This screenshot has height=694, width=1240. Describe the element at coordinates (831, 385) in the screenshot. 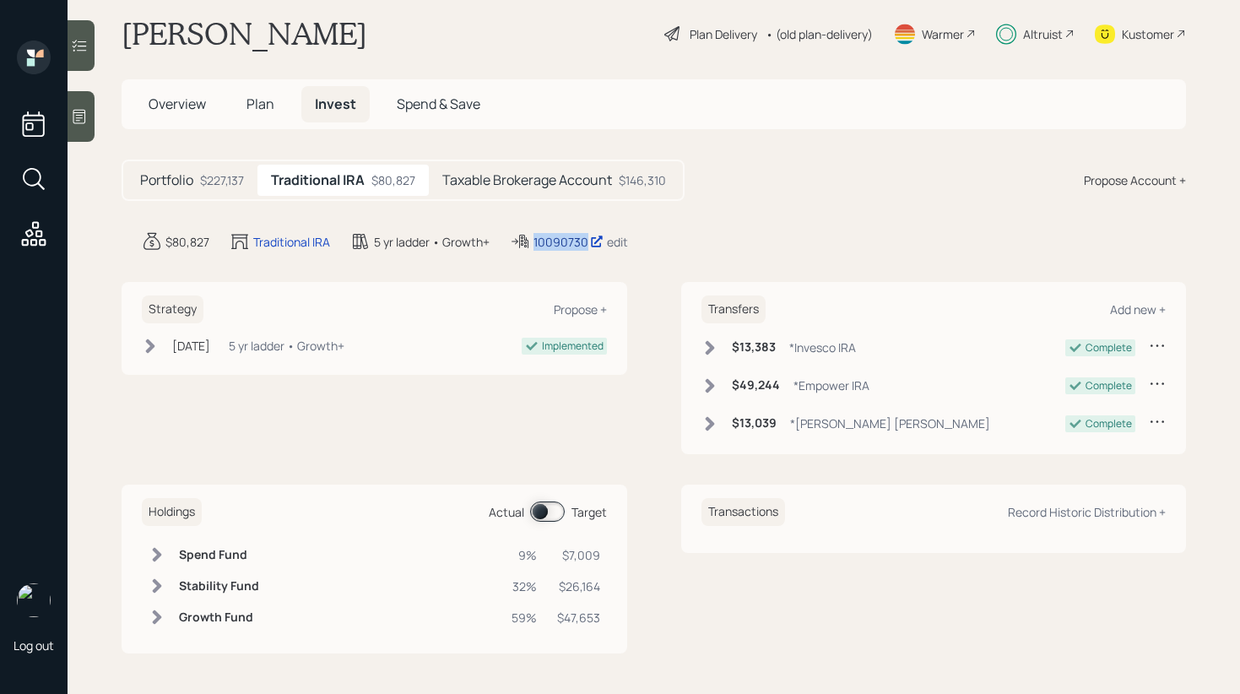

I see `div: *Empower IRA` at that location.